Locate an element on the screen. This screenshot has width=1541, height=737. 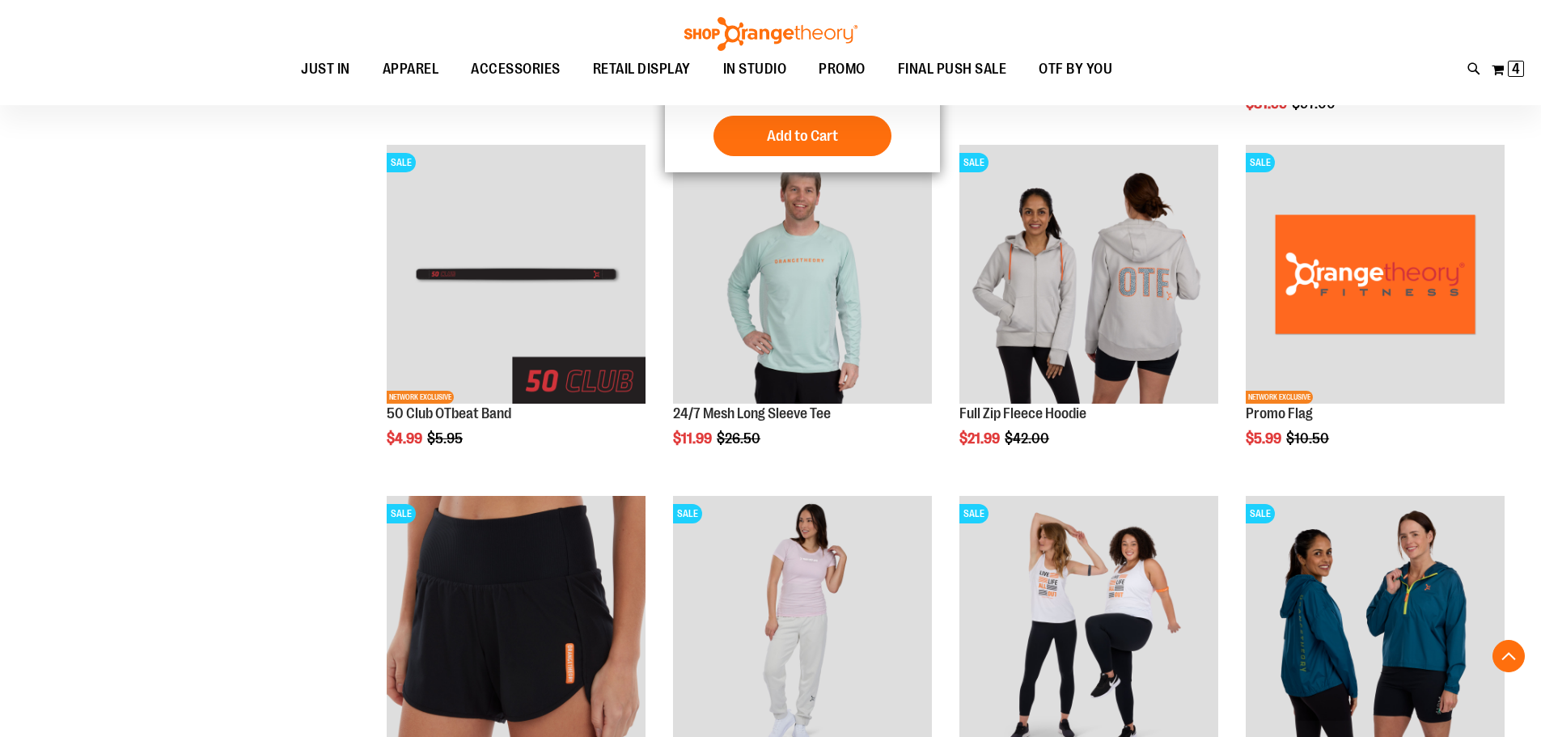
img: Main Image of 1457095 is located at coordinates (802, 274).